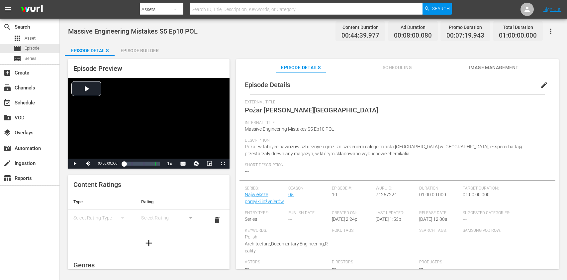  Describe the element at coordinates (7, 163) in the screenshot. I see `span: Ingestion` at that location.